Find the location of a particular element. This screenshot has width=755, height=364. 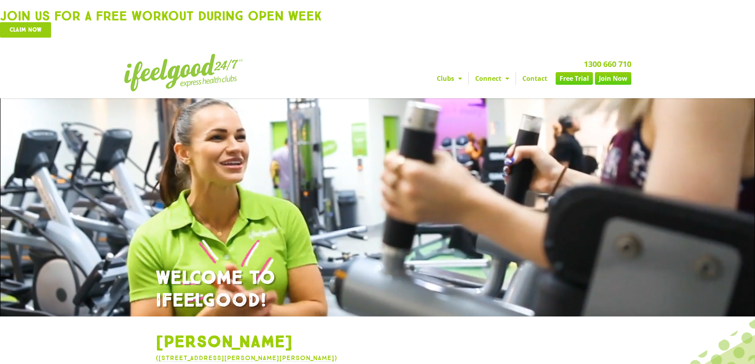

h1: WELCOME TO IFEELGOOD! is located at coordinates (378, 290).